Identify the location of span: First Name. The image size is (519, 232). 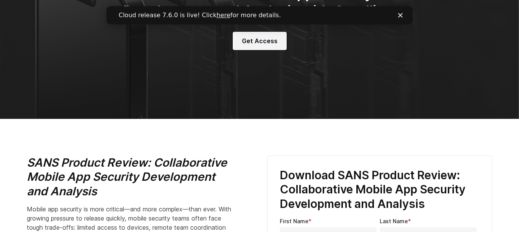
(294, 221).